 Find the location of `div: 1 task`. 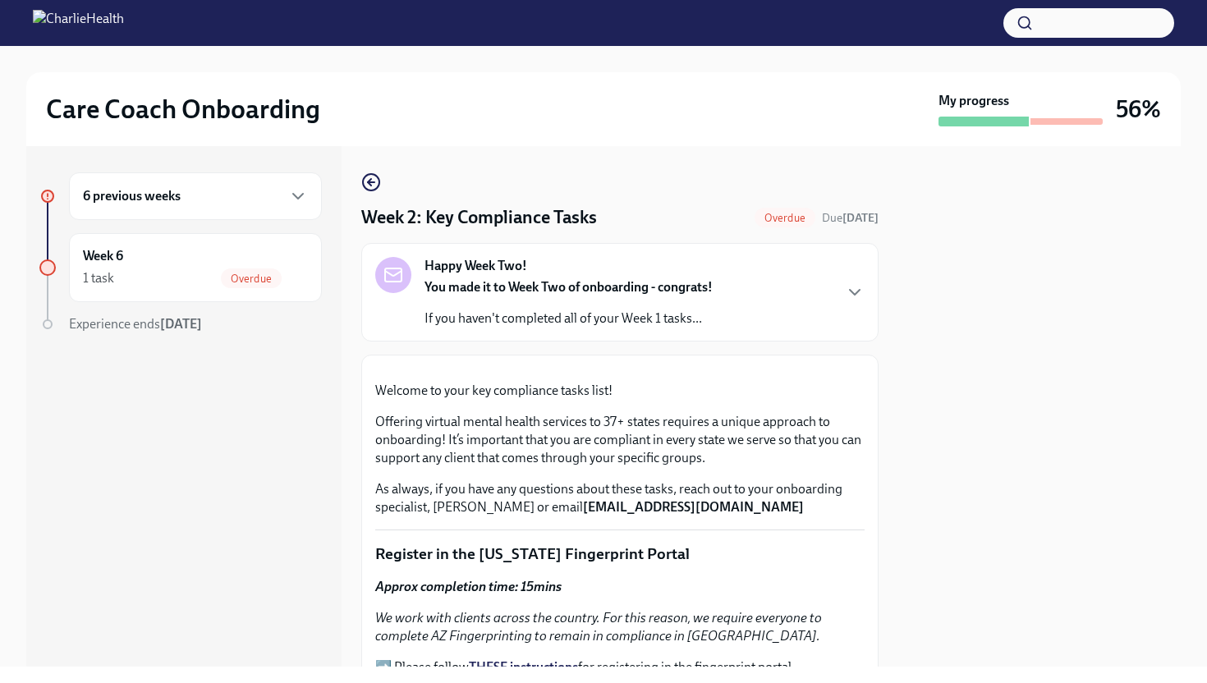

div: 1 task is located at coordinates (98, 278).